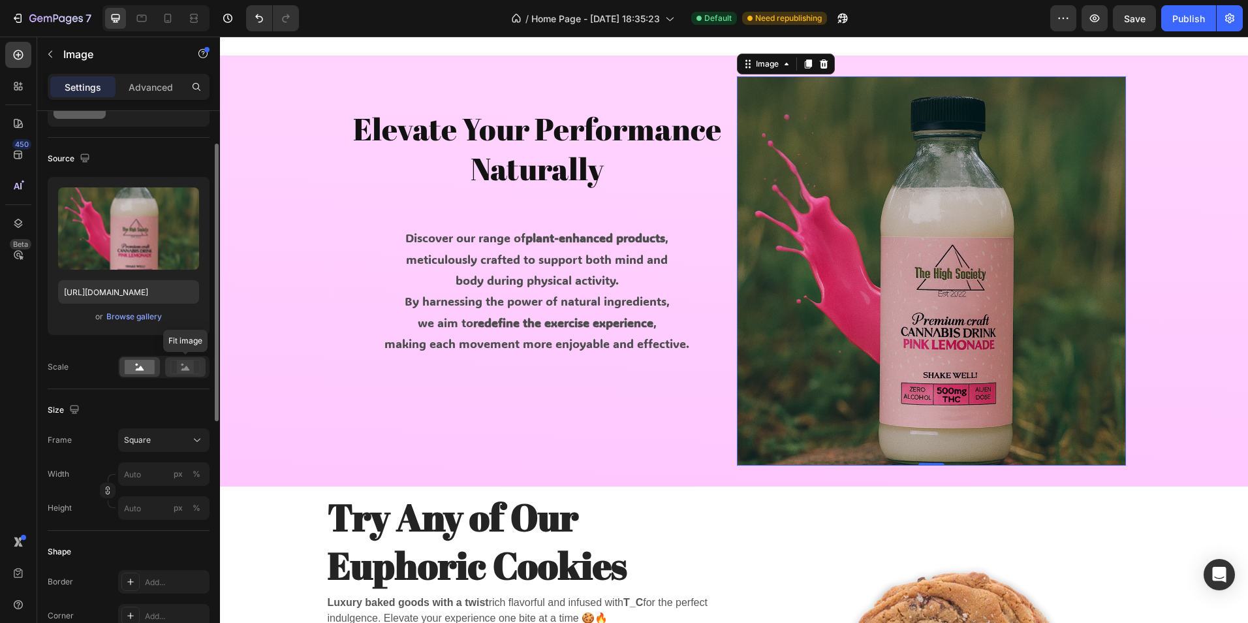 The height and width of the screenshot is (623, 1248). What do you see at coordinates (1134, 18) in the screenshot?
I see `span: Save` at bounding box center [1134, 18].